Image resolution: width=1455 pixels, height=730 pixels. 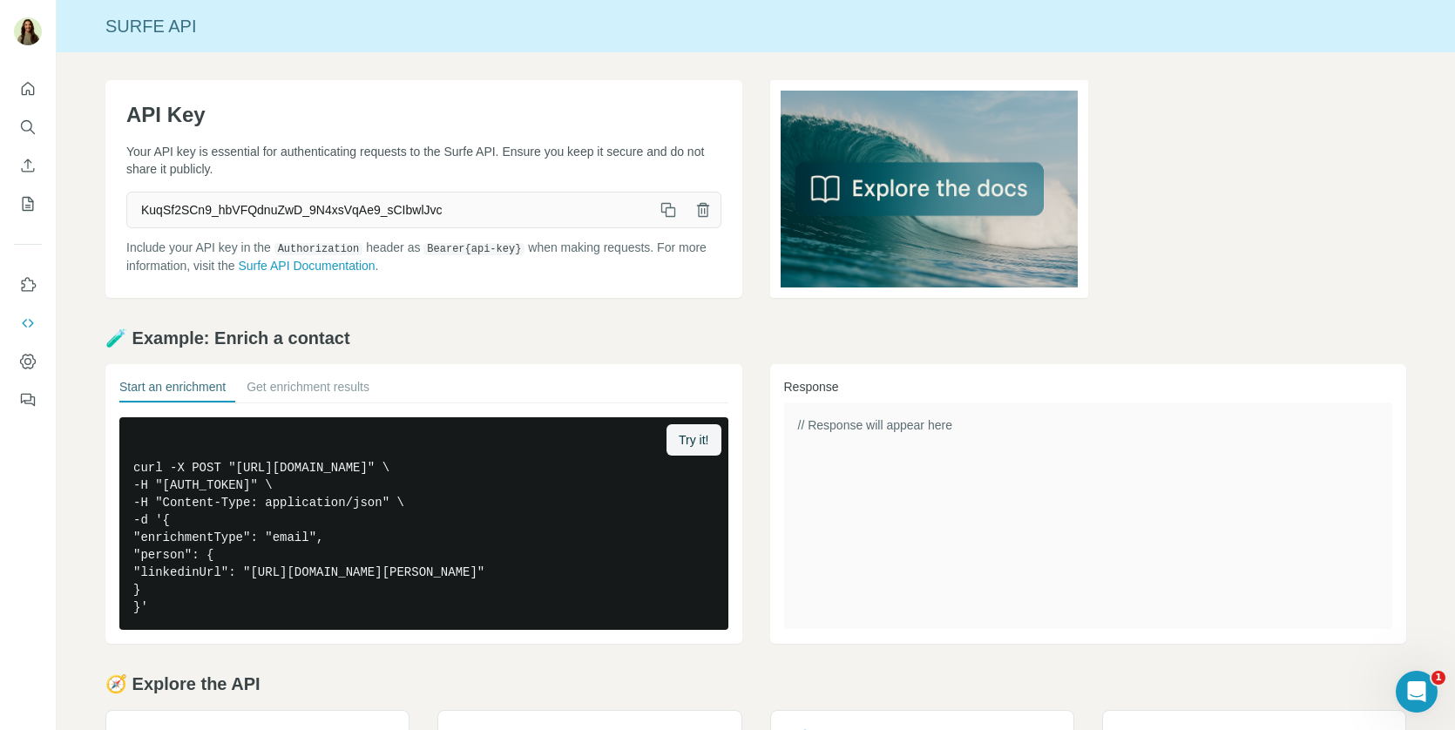 I want to click on span: KuqSf2SCn9_hbVFQdnuZwD_9N4xsVqAe9_sCIbwlJvc, so click(x=389, y=210).